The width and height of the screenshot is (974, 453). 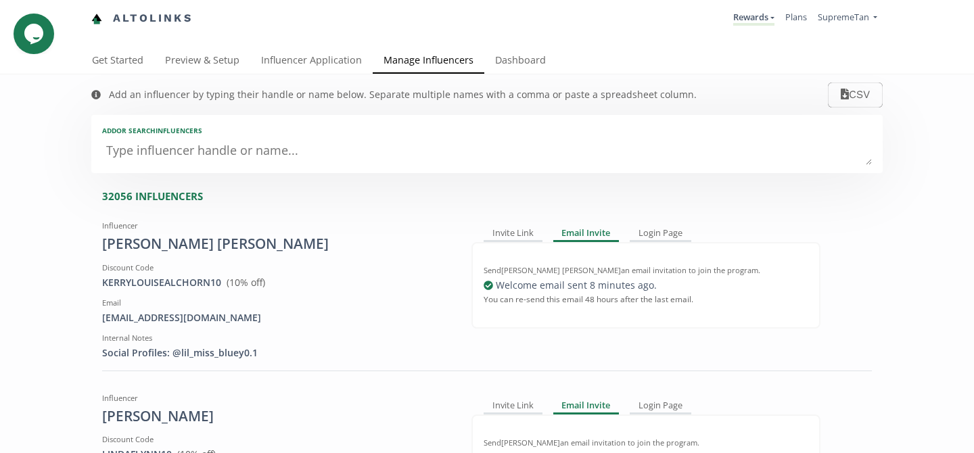 I want to click on a: Altolinks, so click(x=142, y=18).